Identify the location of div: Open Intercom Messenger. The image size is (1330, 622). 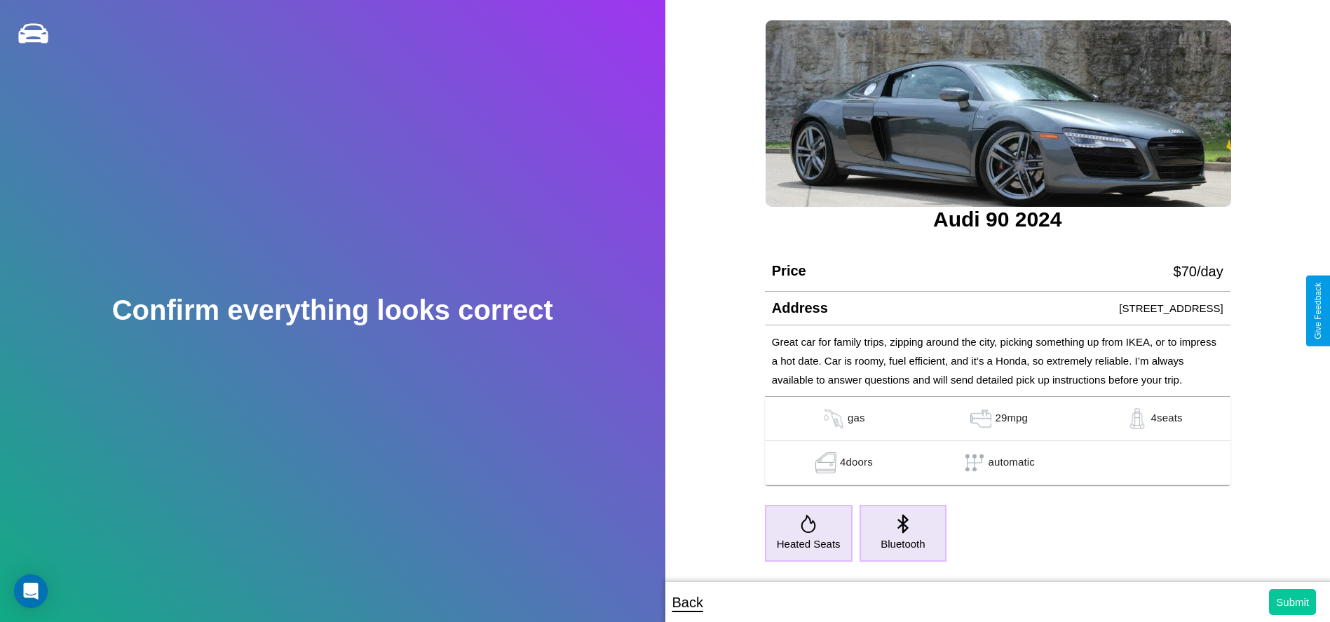
(31, 591).